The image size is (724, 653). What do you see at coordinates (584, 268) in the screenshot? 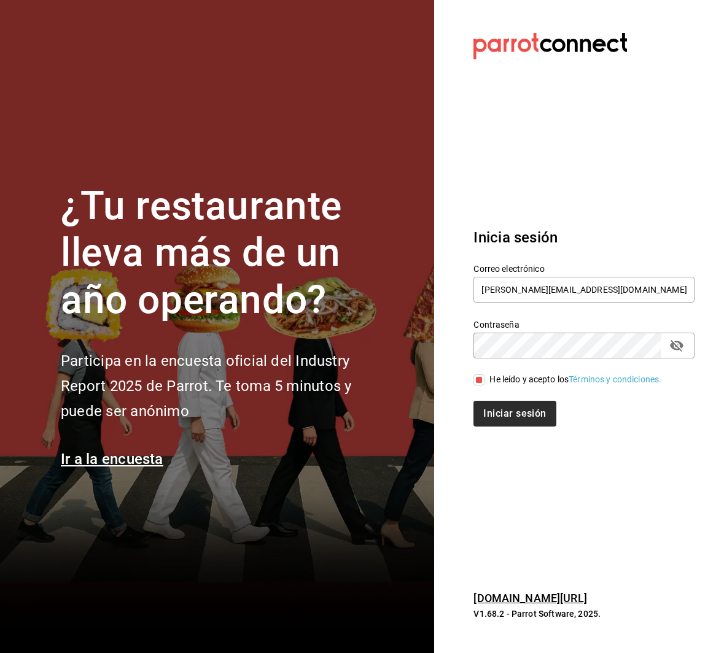
I see `label: Correo electrónico` at bounding box center [584, 268].